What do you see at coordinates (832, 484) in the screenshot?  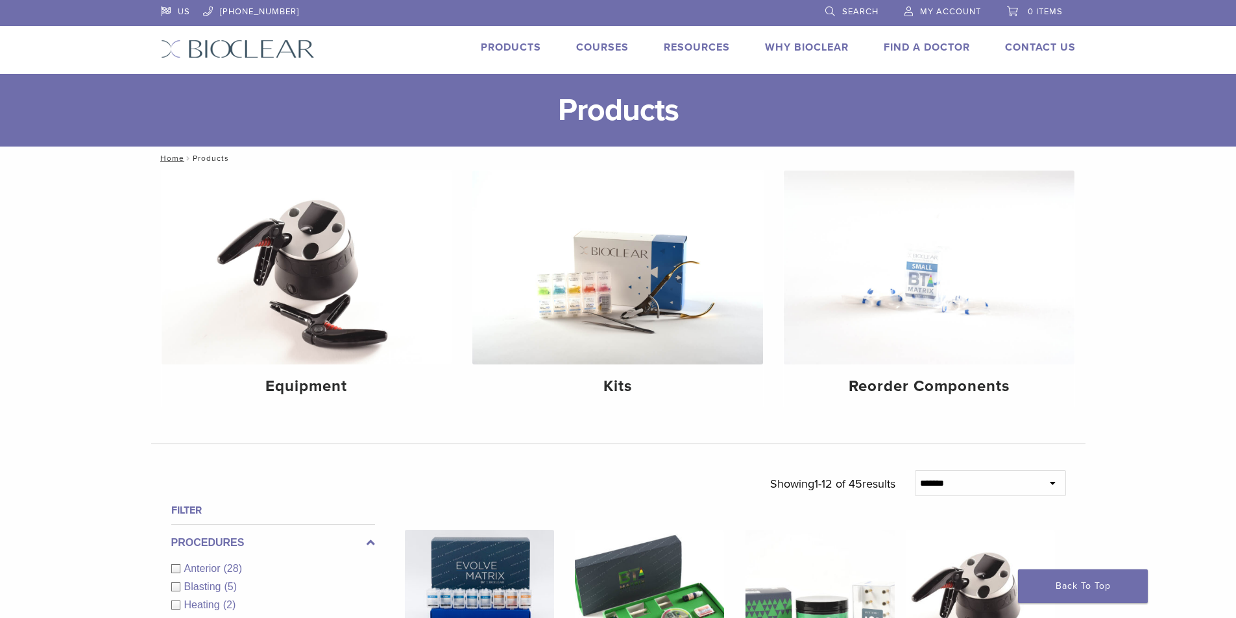 I see `p: Showing results` at bounding box center [832, 484].